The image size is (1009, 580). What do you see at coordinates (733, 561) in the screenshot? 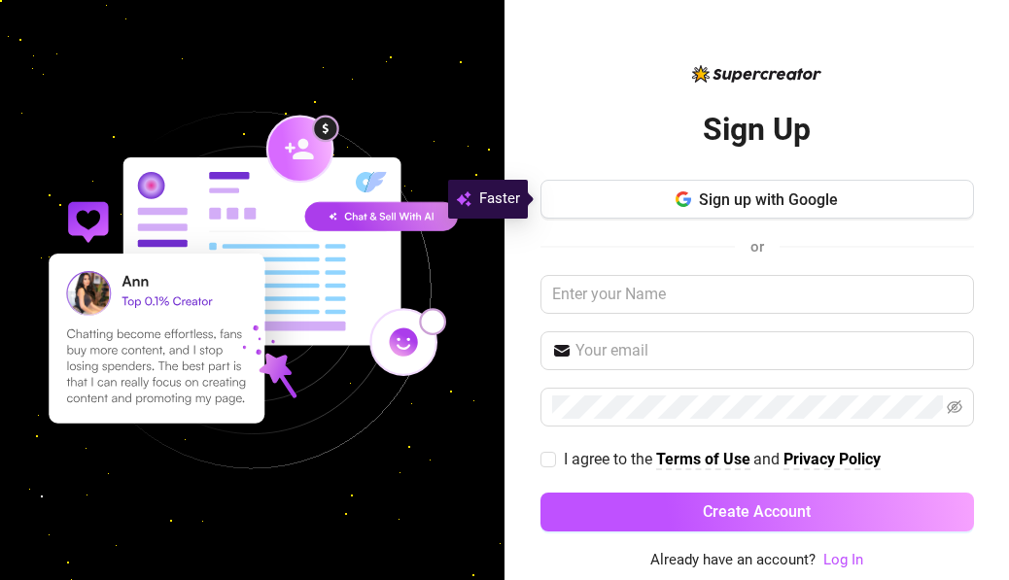
I see `span: Already have an account?` at bounding box center [733, 561].